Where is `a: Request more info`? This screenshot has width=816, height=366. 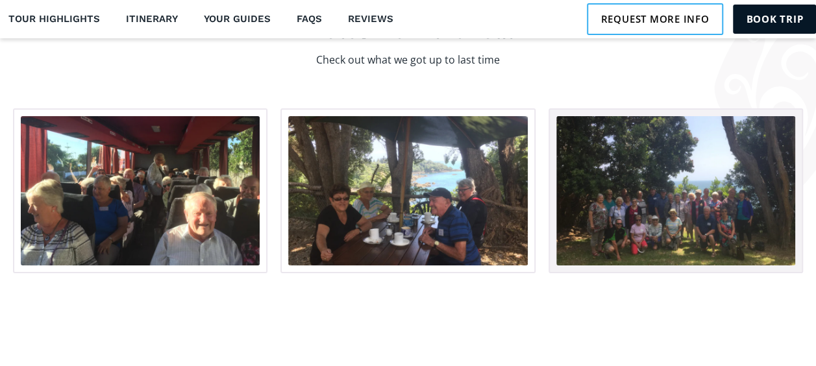 a: Request more info is located at coordinates (655, 19).